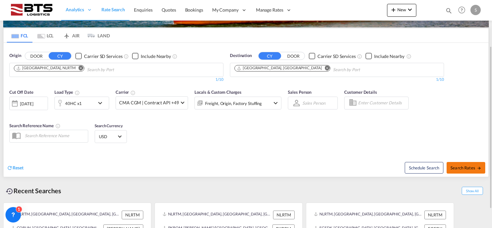 The image size is (492, 228). What do you see at coordinates (401, 10) in the screenshot?
I see `span: New` at bounding box center [401, 10].